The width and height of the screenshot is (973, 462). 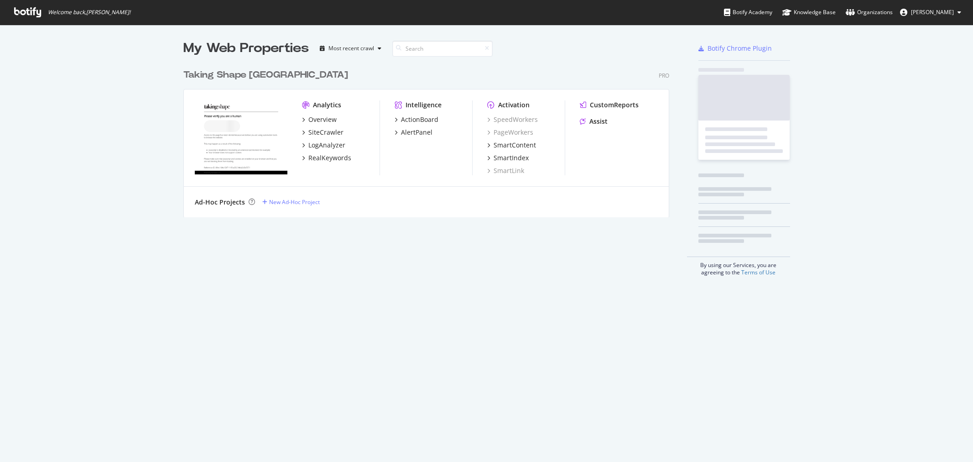 What do you see at coordinates (294, 202) in the screenshot?
I see `div: New Ad-Hoc Project` at bounding box center [294, 202].